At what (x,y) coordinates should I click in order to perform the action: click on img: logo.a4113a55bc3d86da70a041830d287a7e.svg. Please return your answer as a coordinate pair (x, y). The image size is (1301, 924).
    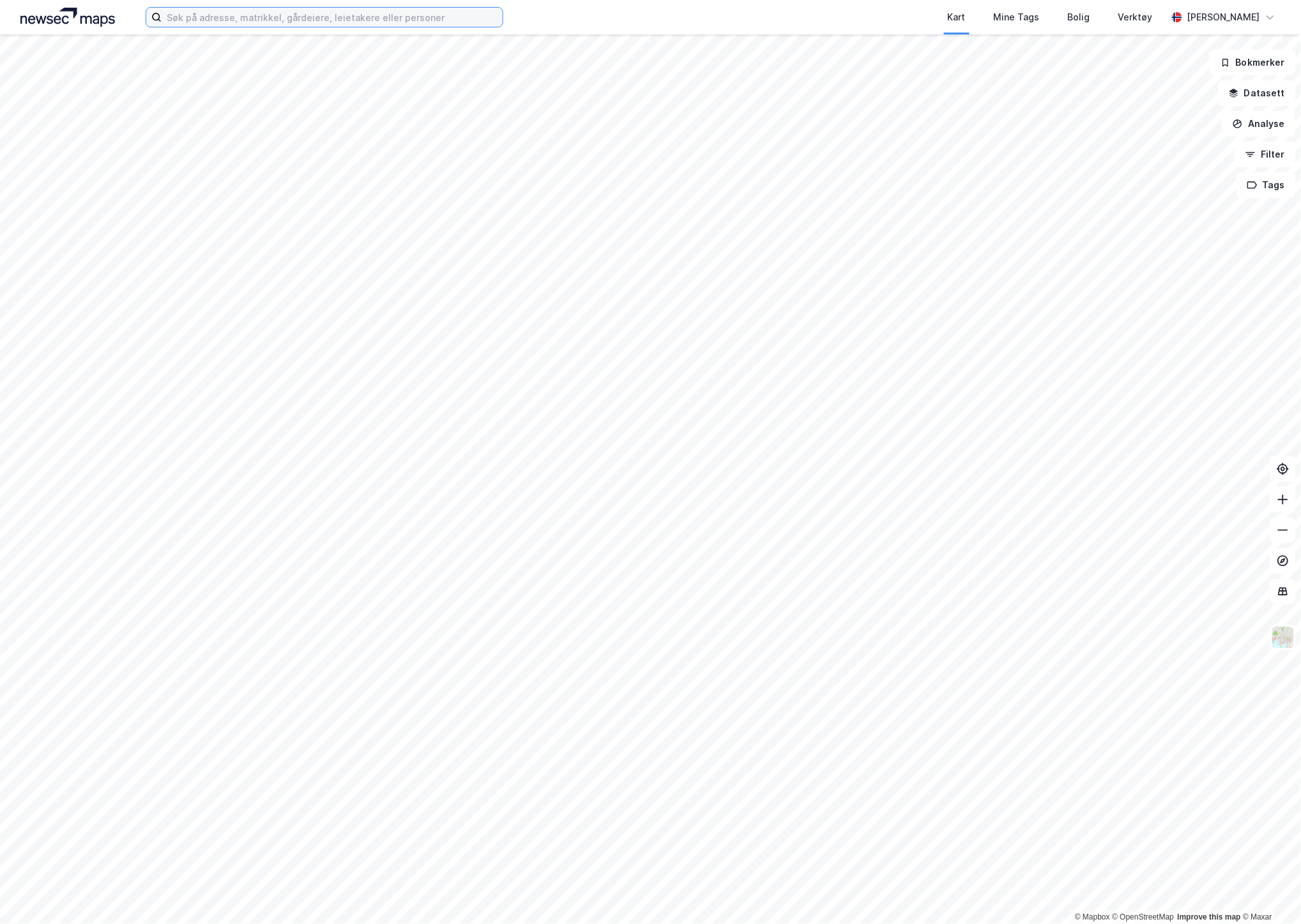
    Looking at the image, I should click on (68, 18).